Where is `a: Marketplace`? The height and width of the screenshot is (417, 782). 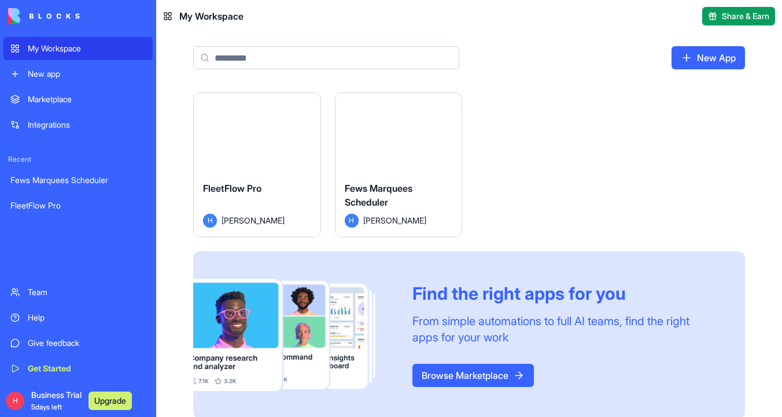 a: Marketplace is located at coordinates (78, 99).